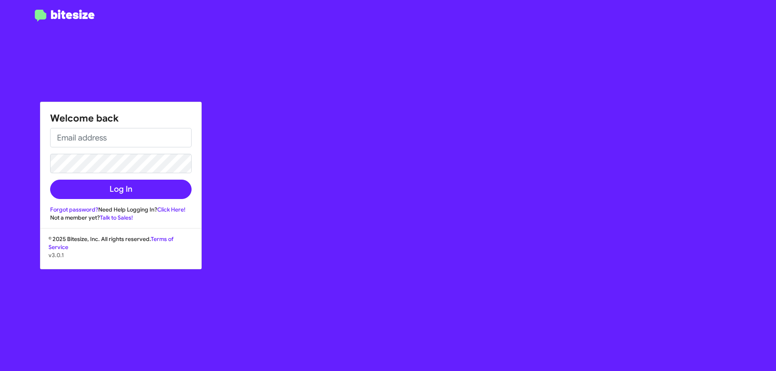 The width and height of the screenshot is (776, 371). I want to click on h1: Welcome back, so click(121, 118).